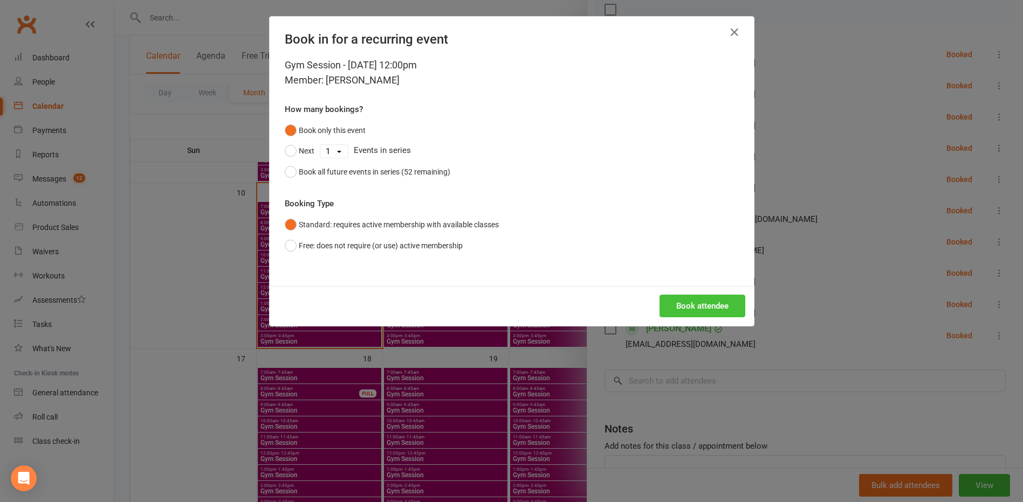 This screenshot has height=502, width=1023. I want to click on div: Book all future events in series (52 remaining), so click(374, 172).